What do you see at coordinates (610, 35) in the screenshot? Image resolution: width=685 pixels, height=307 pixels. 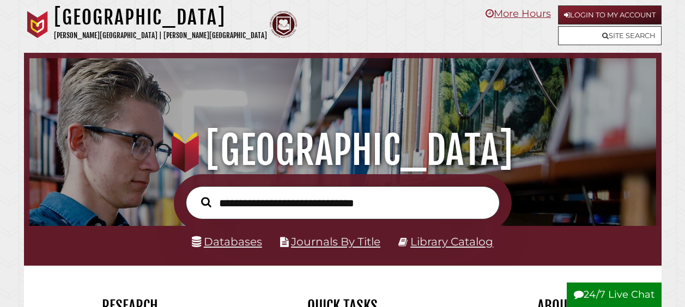 I see `a: Site Search` at bounding box center [610, 35].